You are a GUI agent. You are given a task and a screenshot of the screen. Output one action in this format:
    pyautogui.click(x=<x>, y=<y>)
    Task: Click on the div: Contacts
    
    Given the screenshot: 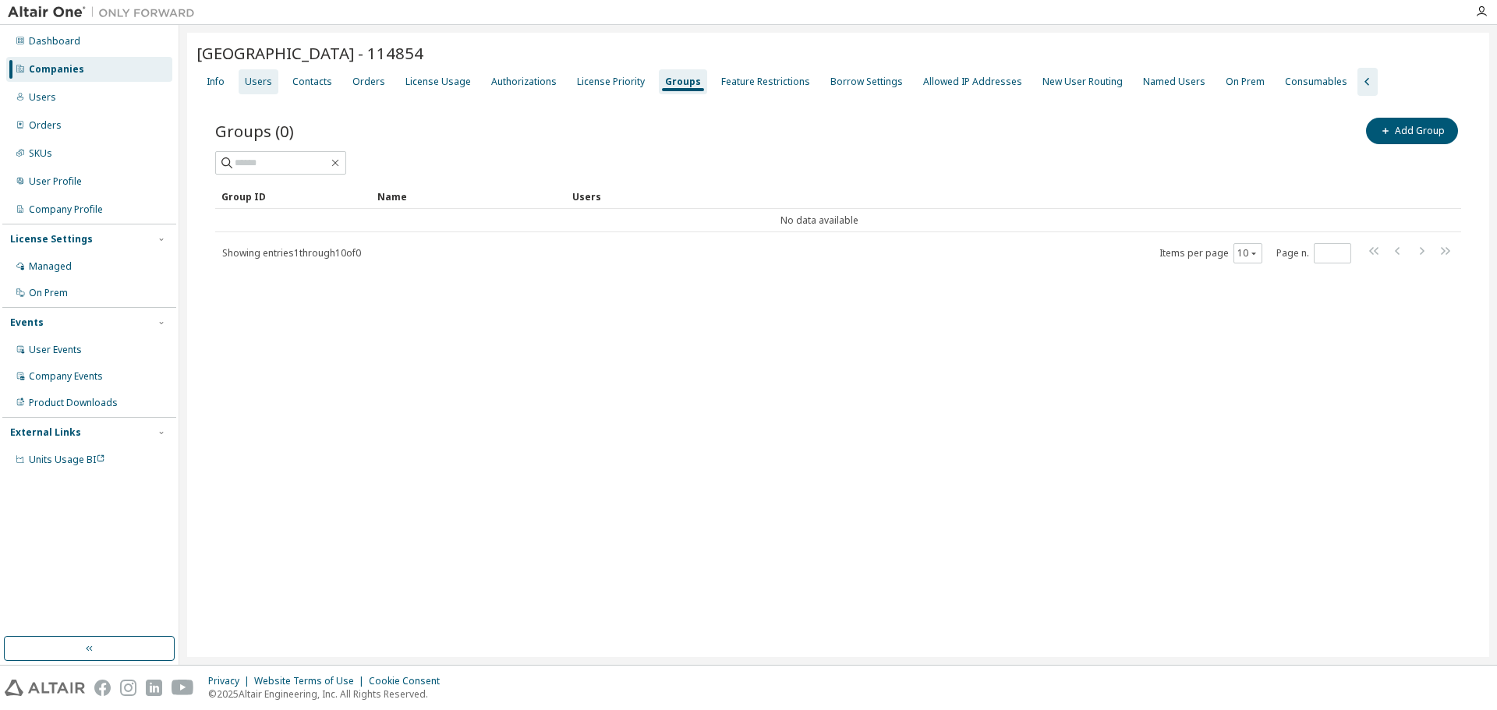 What is the action you would take?
    pyautogui.click(x=312, y=82)
    